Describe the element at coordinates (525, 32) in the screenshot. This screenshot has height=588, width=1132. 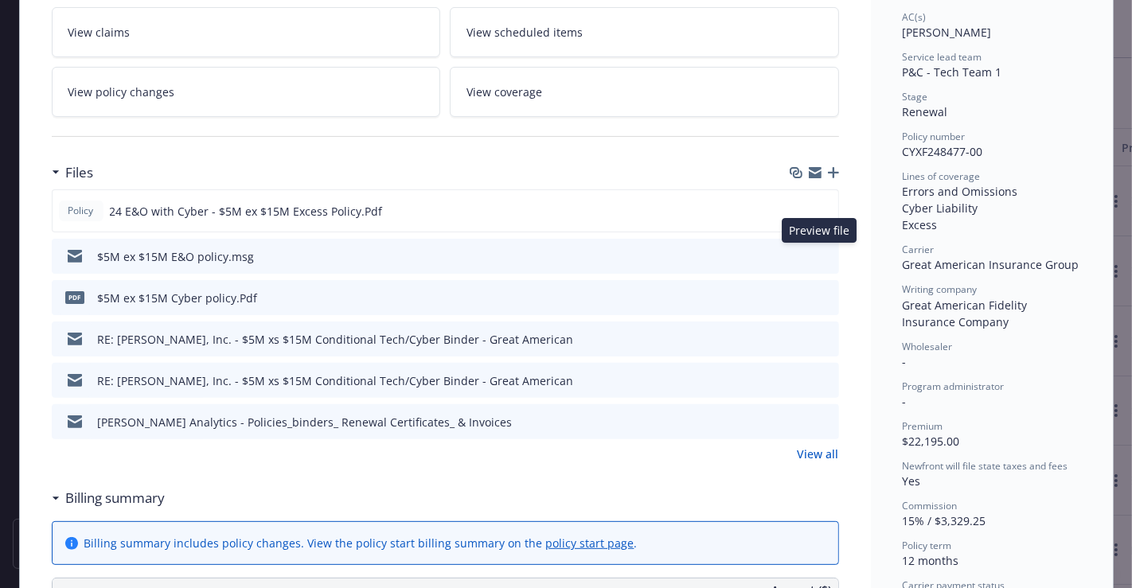
I see `span: View scheduled items` at that location.